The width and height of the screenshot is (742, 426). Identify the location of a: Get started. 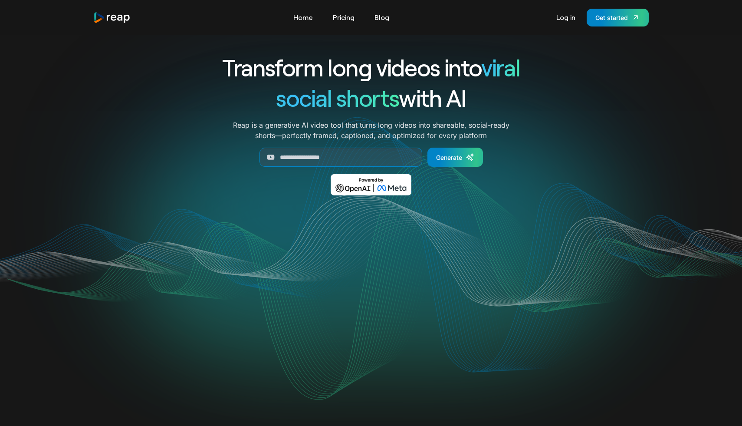
(617, 17).